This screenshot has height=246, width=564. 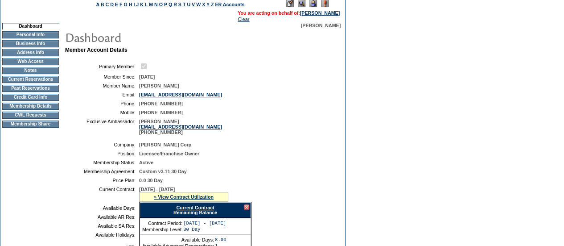 What do you see at coordinates (208, 4) in the screenshot?
I see `a: Y` at bounding box center [208, 4].